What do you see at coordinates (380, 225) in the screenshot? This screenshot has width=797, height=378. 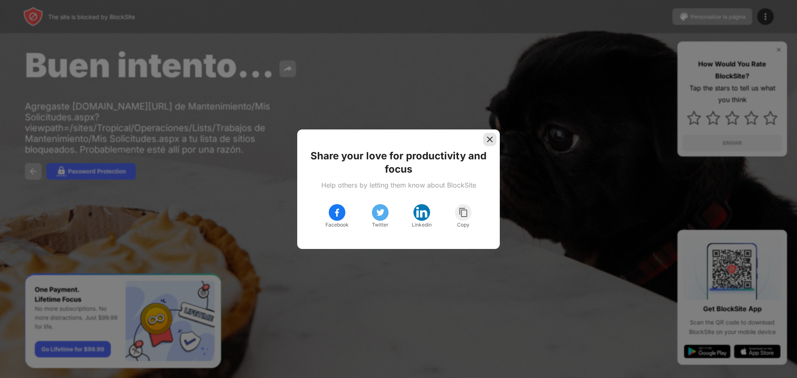 I see `div: Twitter` at bounding box center [380, 225].